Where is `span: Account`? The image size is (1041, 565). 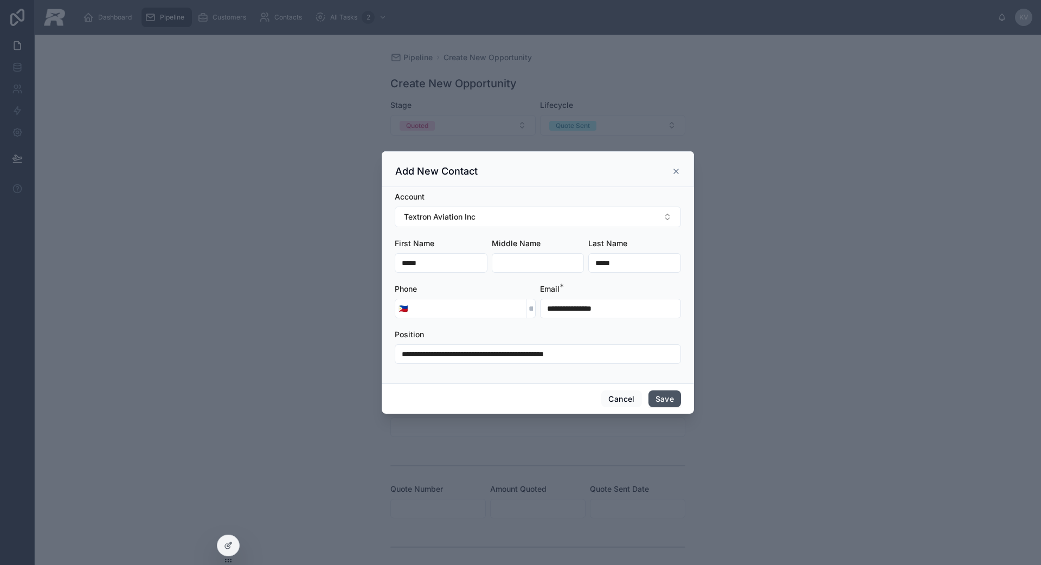 span: Account is located at coordinates (409, 196).